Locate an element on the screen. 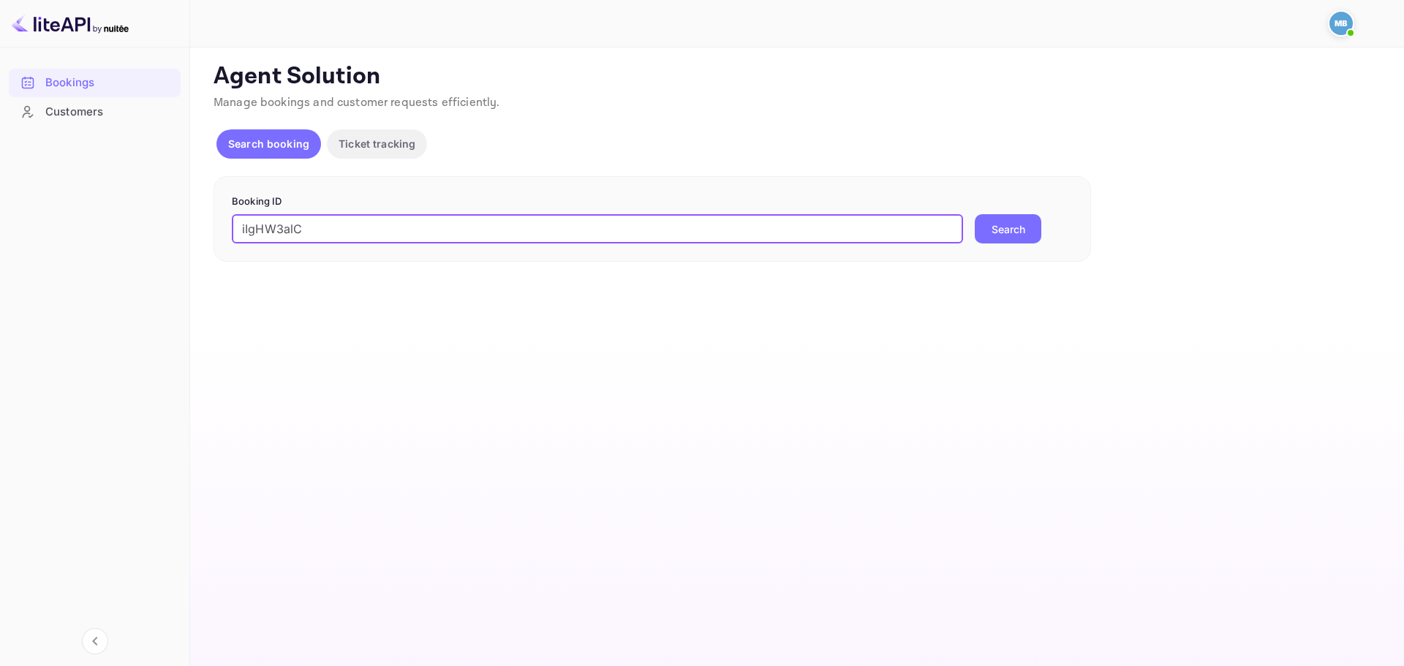  img: Mohcine Belkhir is located at coordinates (1341, 23).